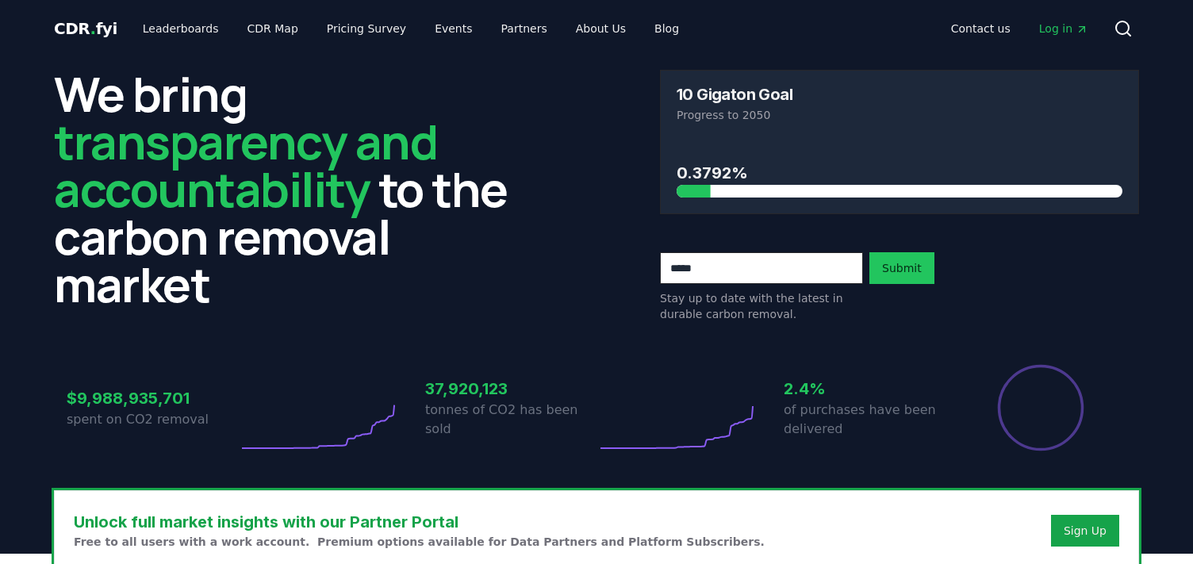 The width and height of the screenshot is (1193, 564). What do you see at coordinates (245, 165) in the screenshot?
I see `span: transparency and accountability` at bounding box center [245, 165].